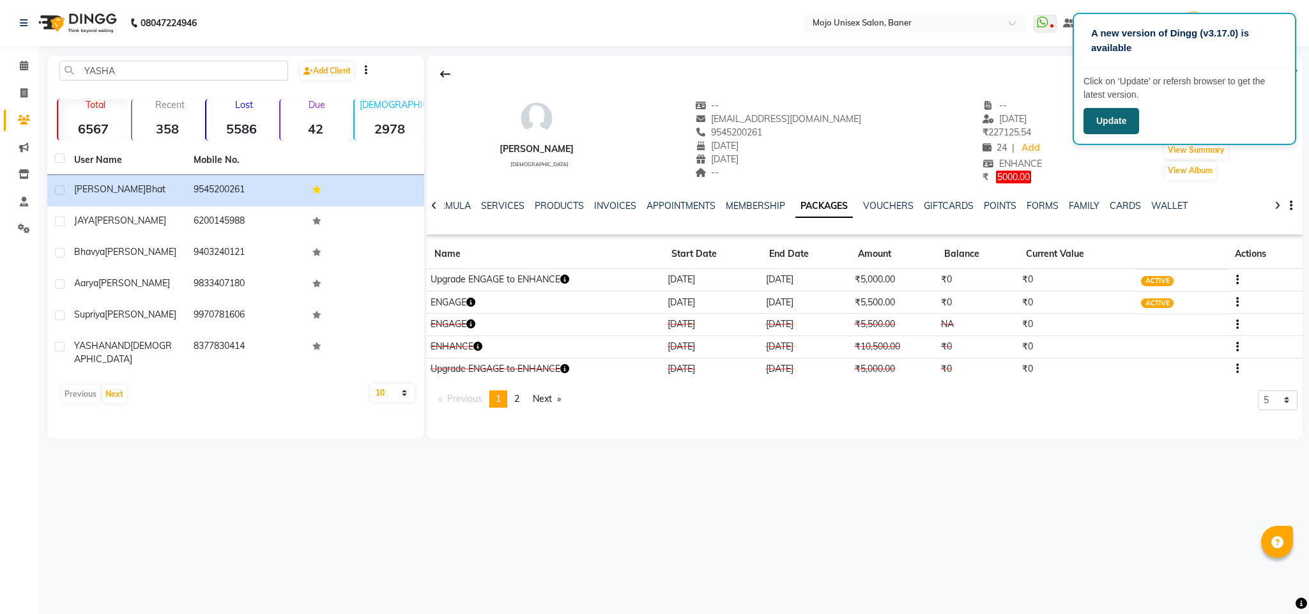 This screenshot has width=1309, height=614. I want to click on span: JAYA, so click(84, 220).